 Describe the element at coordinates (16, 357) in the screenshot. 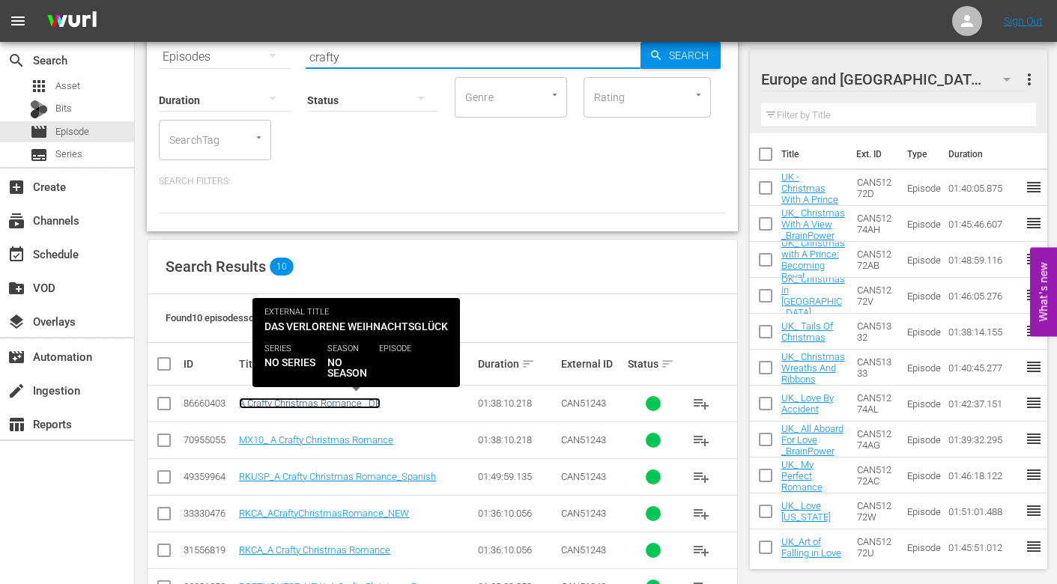

I see `span: Automation` at that location.